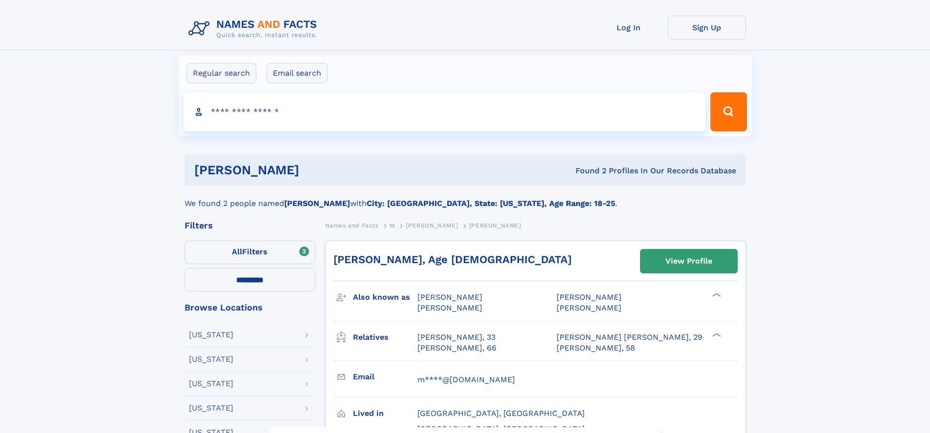 This screenshot has height=433, width=930. What do you see at coordinates (392, 226) in the screenshot?
I see `span: M` at bounding box center [392, 226].